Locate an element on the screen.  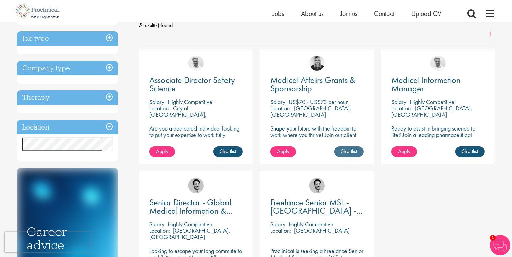
a: Medical Information Manager is located at coordinates (438, 84).